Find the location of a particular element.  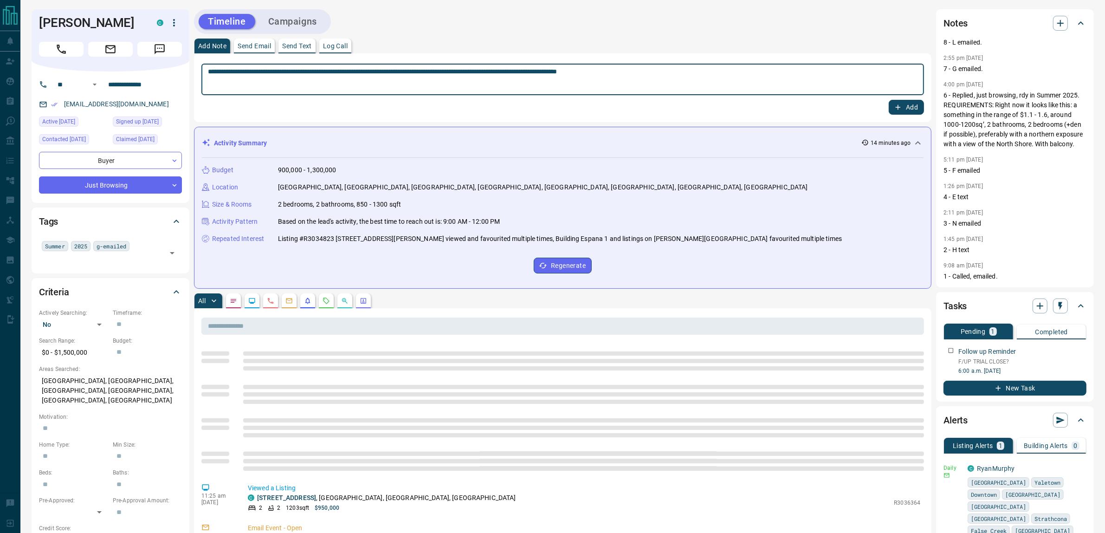

p: Email Event - Open is located at coordinates (584, 528).